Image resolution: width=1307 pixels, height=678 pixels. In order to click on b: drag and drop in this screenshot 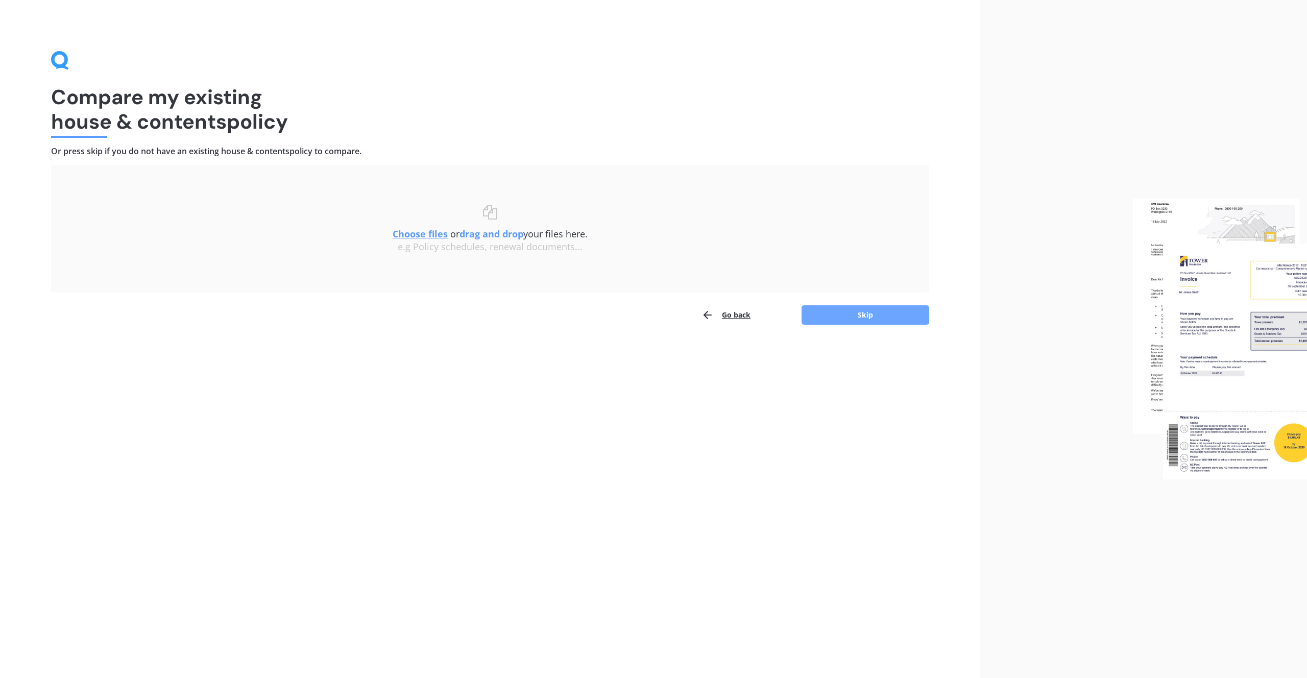, I will do `click(491, 234)`.